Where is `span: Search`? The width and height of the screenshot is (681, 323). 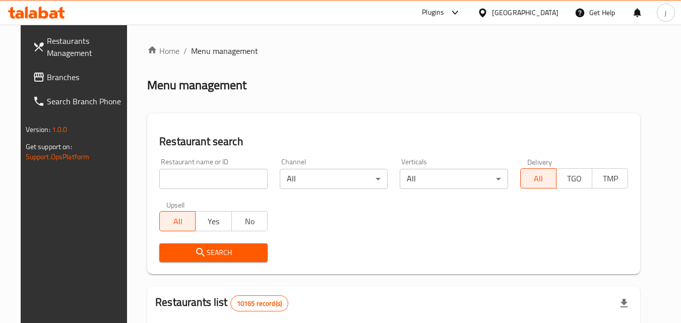
span: Search is located at coordinates (213, 253).